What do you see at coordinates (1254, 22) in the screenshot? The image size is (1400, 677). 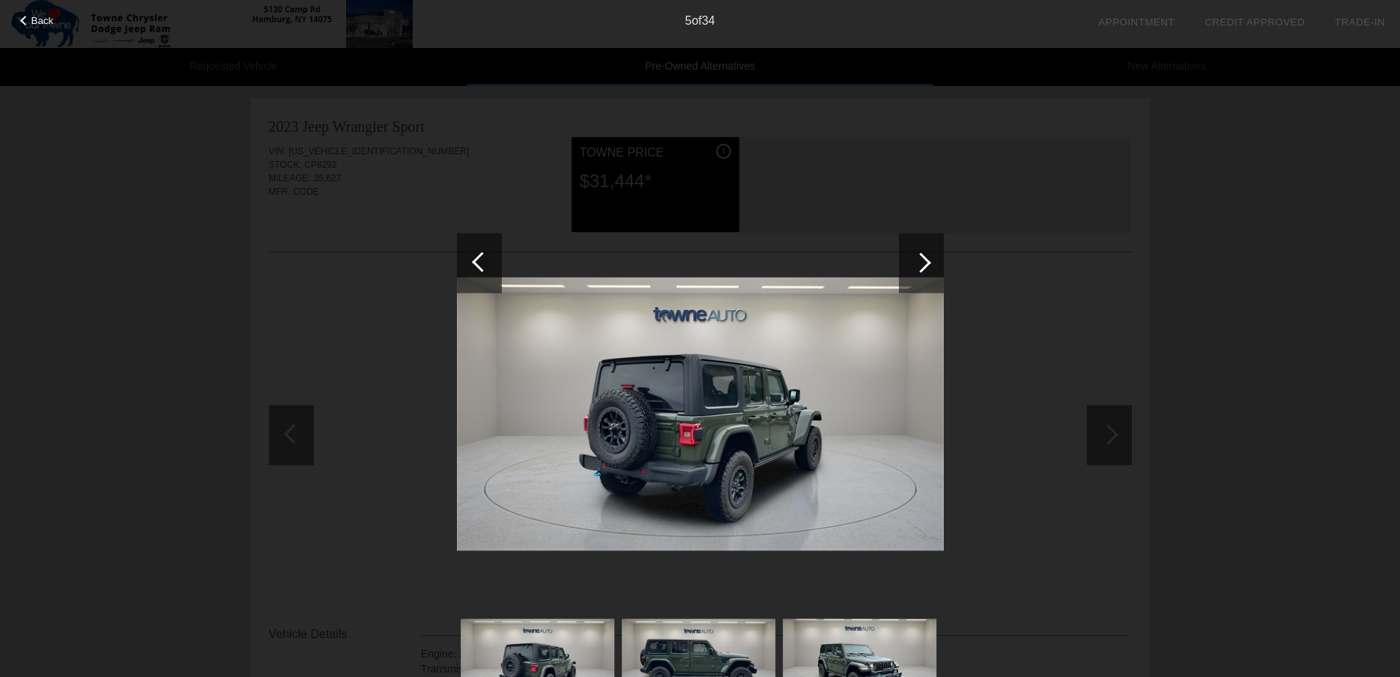 I see `a: Credit Approved` at bounding box center [1254, 22].